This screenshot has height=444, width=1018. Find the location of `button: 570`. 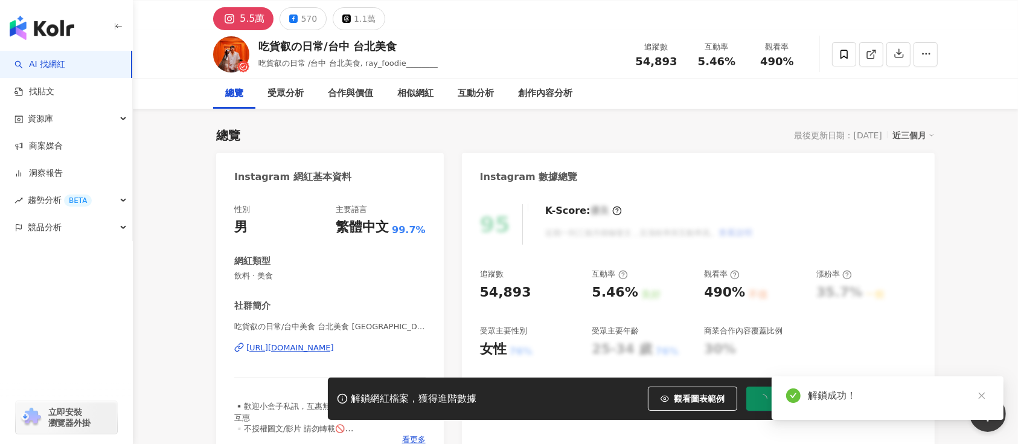

button: 570 is located at coordinates (303, 19).